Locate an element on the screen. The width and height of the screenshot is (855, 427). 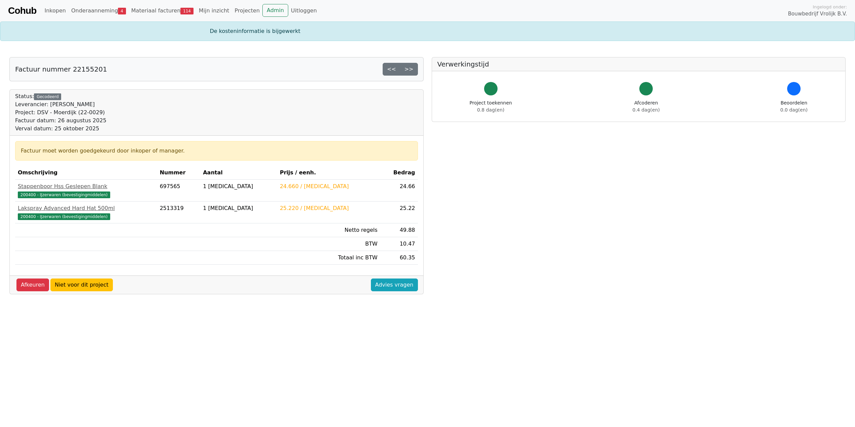
div: Gecodeerd is located at coordinates (47, 97).